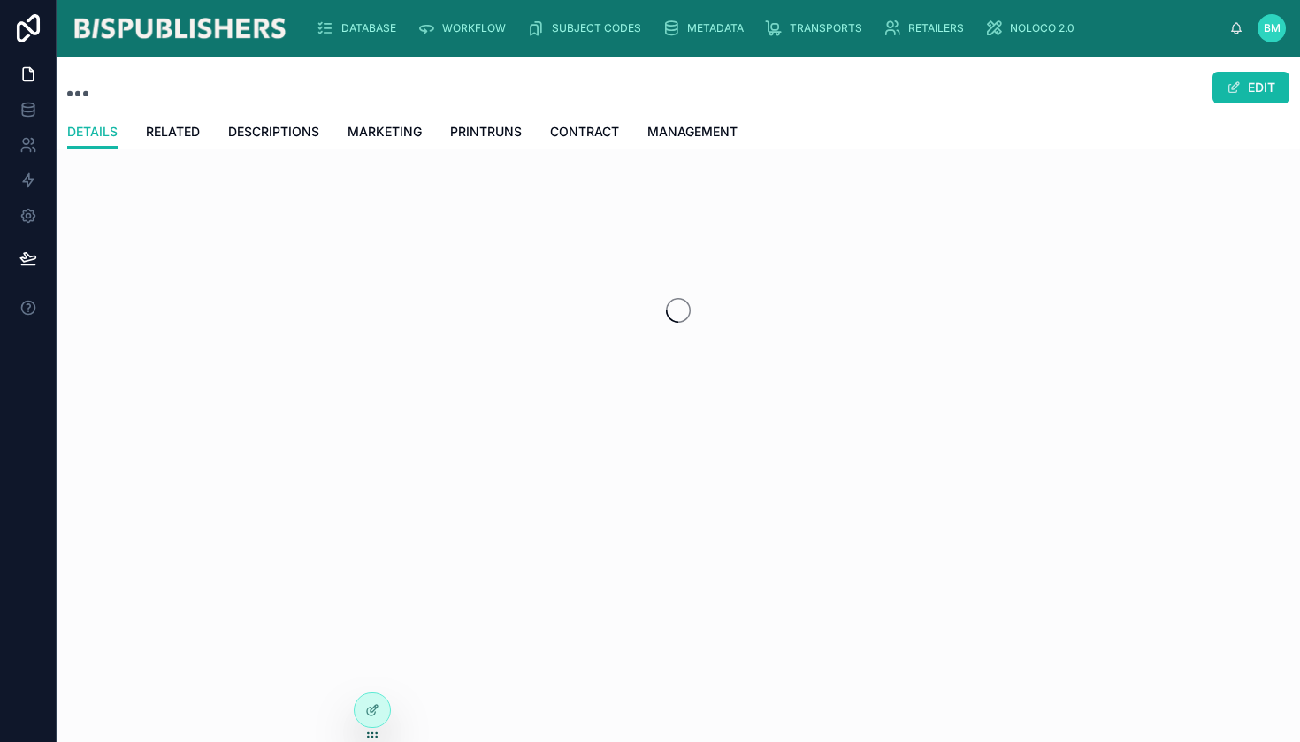 This screenshot has width=1300, height=742. Describe the element at coordinates (92, 133) in the screenshot. I see `a: DETAILS` at that location.